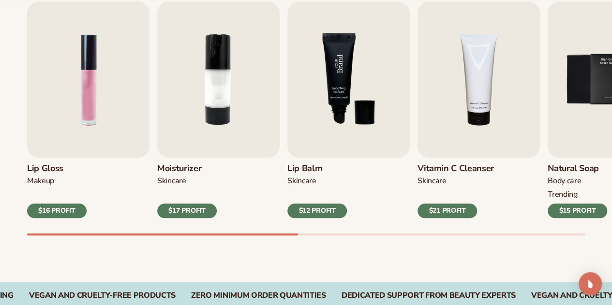 This screenshot has width=612, height=305. What do you see at coordinates (429, 296) in the screenshot?
I see `div: DEDICATED SUPPORT FROM BEAUTY EXPERTS` at bounding box center [429, 296].